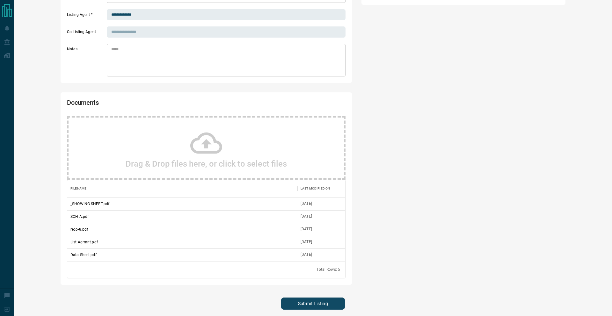  What do you see at coordinates (86, 16) in the screenshot?
I see `label: Listing Agent` at bounding box center [86, 16].